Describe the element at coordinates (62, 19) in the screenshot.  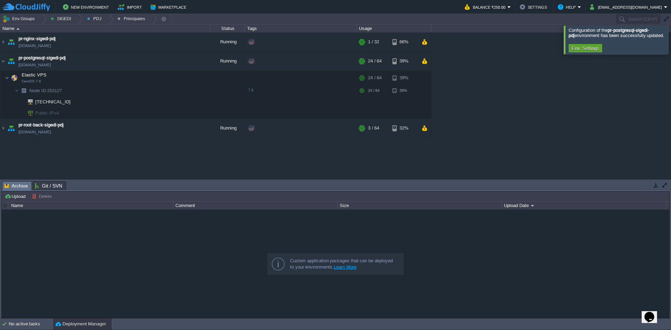
I see `button: SIGEDI` at that location.